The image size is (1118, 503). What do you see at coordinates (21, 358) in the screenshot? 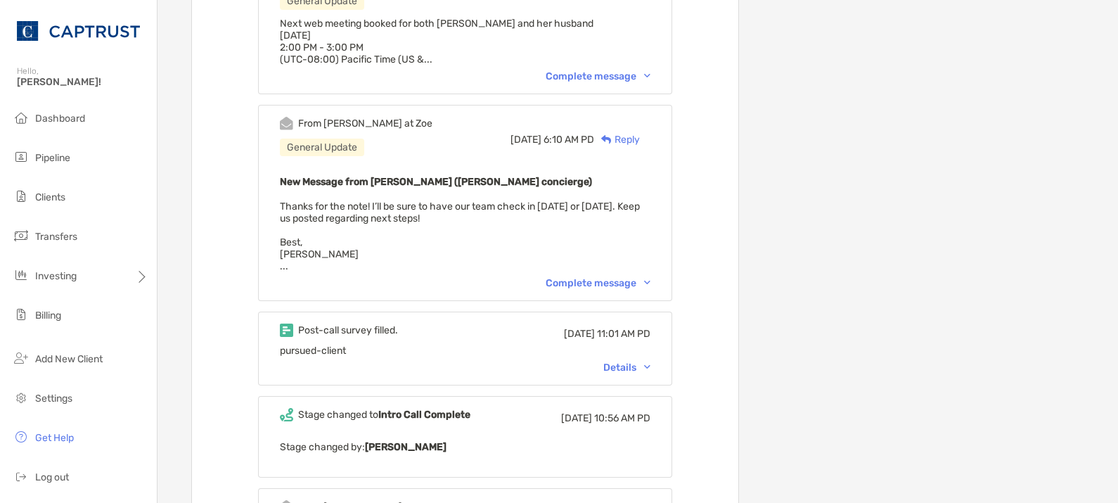
I see `img: add_new_client icon` at bounding box center [21, 358].